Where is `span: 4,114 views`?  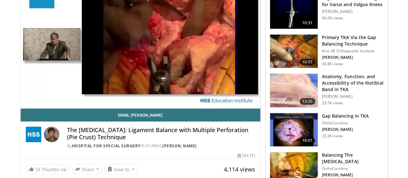 span: 4,114 views is located at coordinates (240, 169).